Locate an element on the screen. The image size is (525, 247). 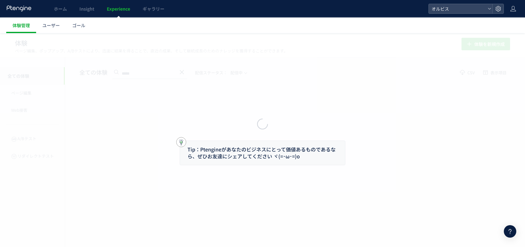
span: Insight is located at coordinates (87, 9).